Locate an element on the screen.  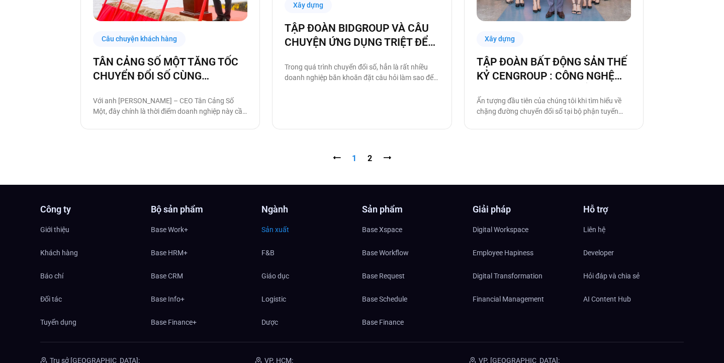
span: Base Schedule is located at coordinates (385, 299).